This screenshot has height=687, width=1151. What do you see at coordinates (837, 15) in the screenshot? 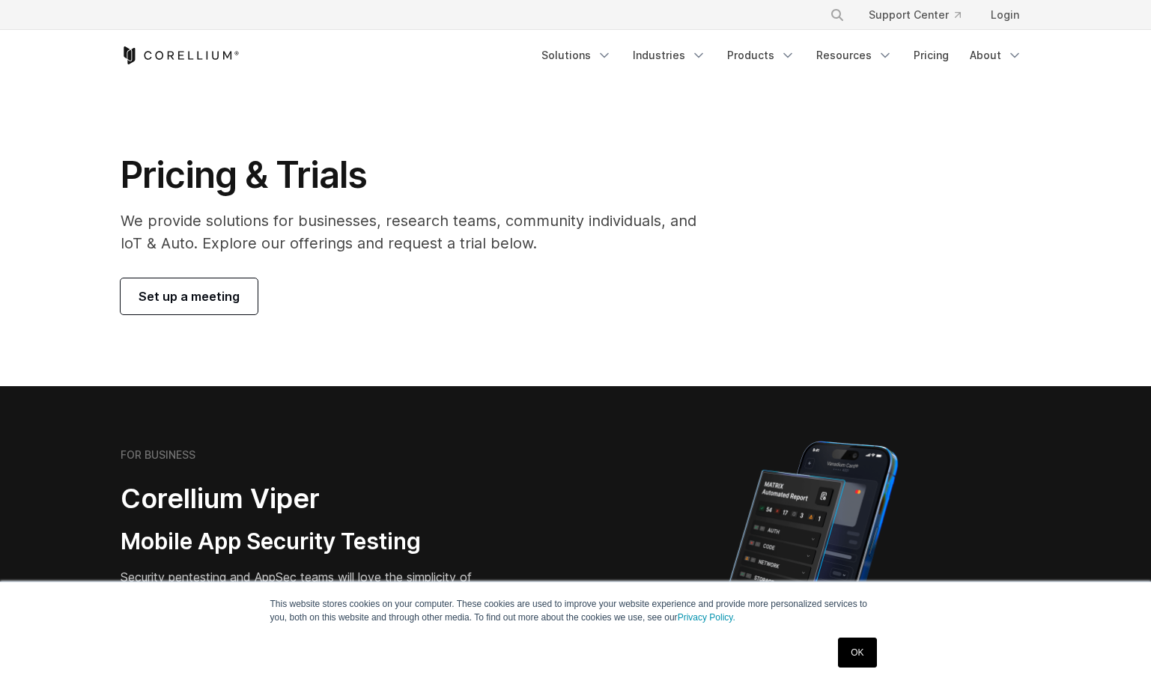
I see `button: Search` at bounding box center [837, 15].